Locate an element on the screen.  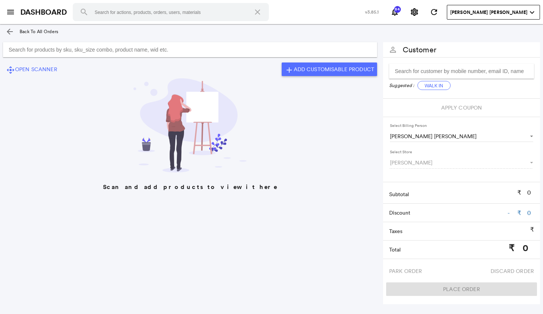
span: v3.85.1 is located at coordinates (372, 12).